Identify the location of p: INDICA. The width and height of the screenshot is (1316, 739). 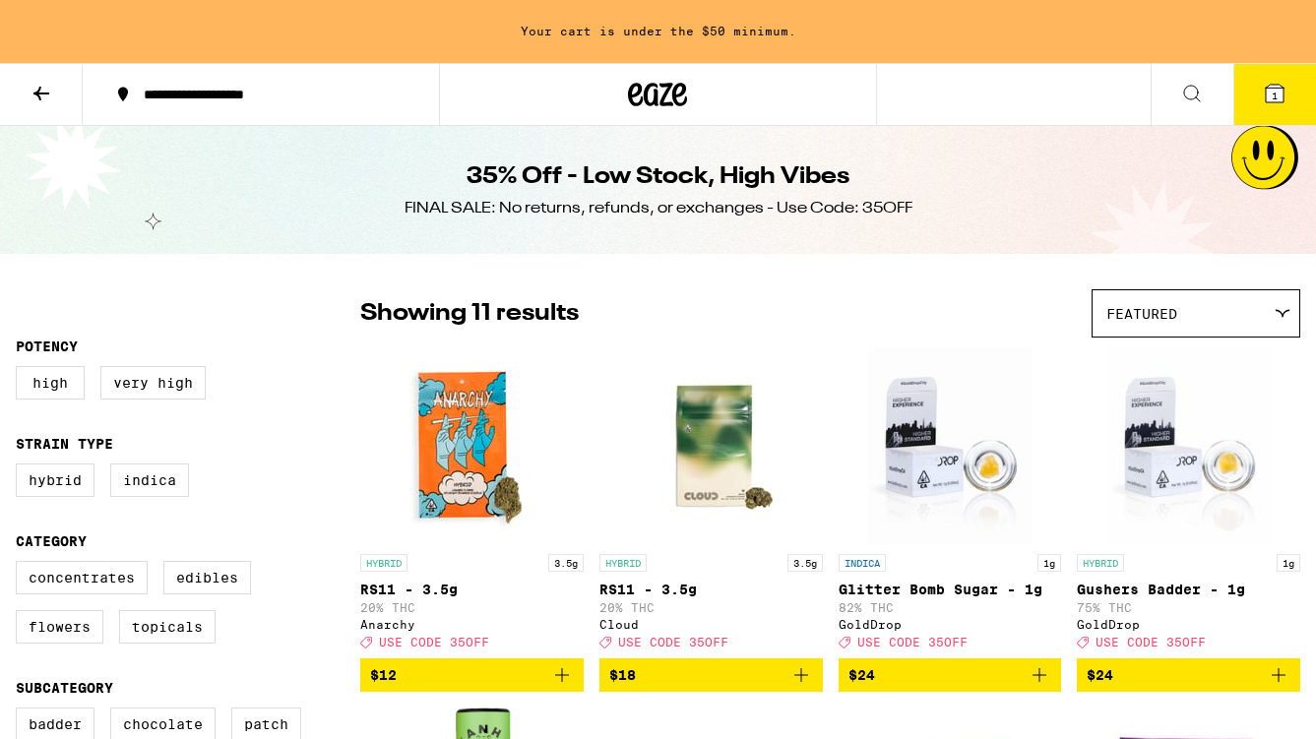
(862, 563).